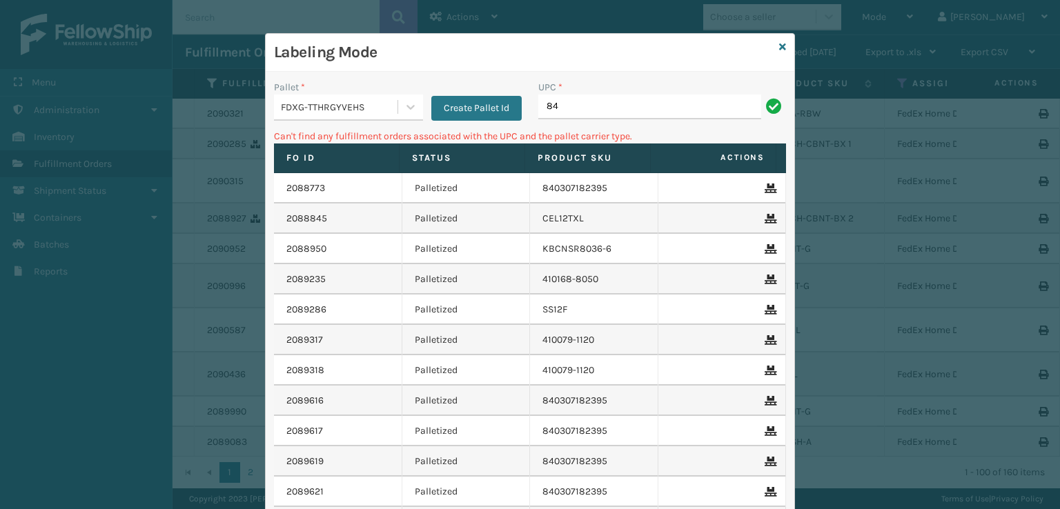 The height and width of the screenshot is (509, 1060). Describe the element at coordinates (306, 310) in the screenshot. I see `a: 2089286` at that location.